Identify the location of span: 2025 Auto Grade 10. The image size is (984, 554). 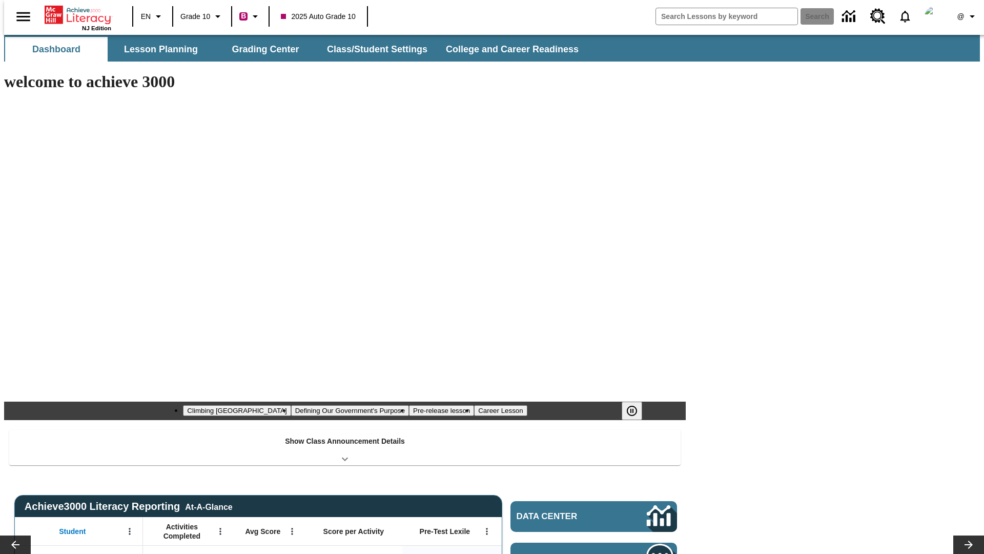
(318, 16).